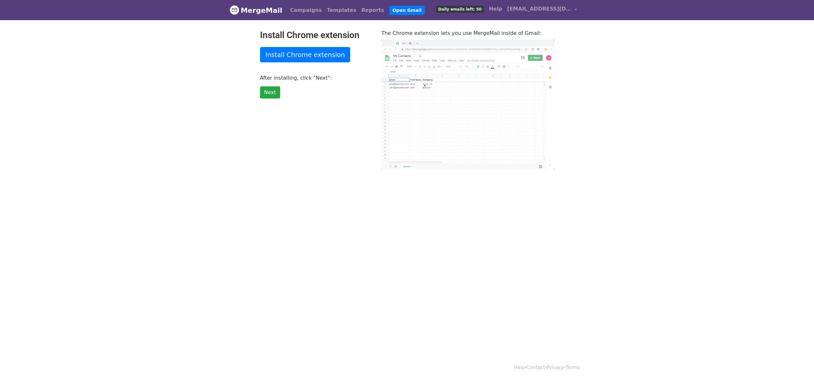 The width and height of the screenshot is (814, 380). Describe the element at coordinates (460, 9) in the screenshot. I see `a: Daily emails left: 50` at that location.